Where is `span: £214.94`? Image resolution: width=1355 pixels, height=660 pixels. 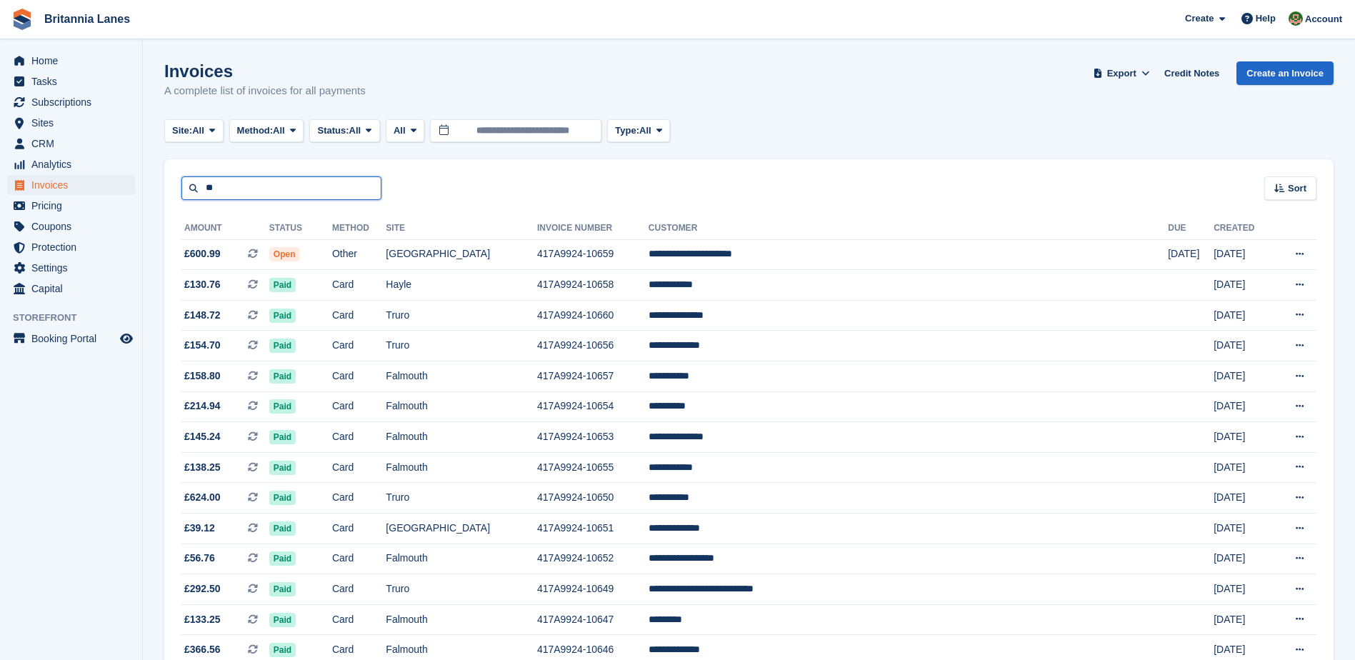 span: £214.94 is located at coordinates (202, 406).